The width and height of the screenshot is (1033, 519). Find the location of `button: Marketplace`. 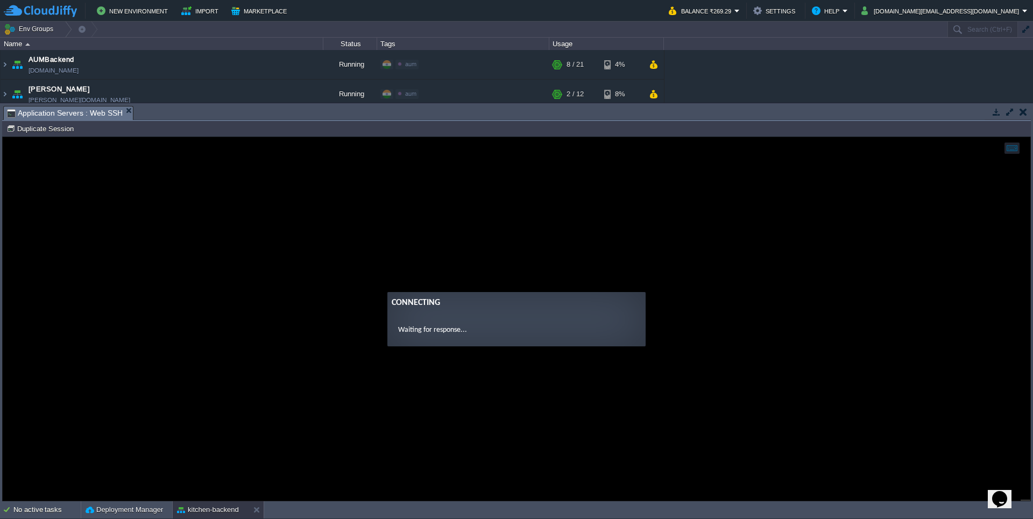

button: Marketplace is located at coordinates (261, 11).